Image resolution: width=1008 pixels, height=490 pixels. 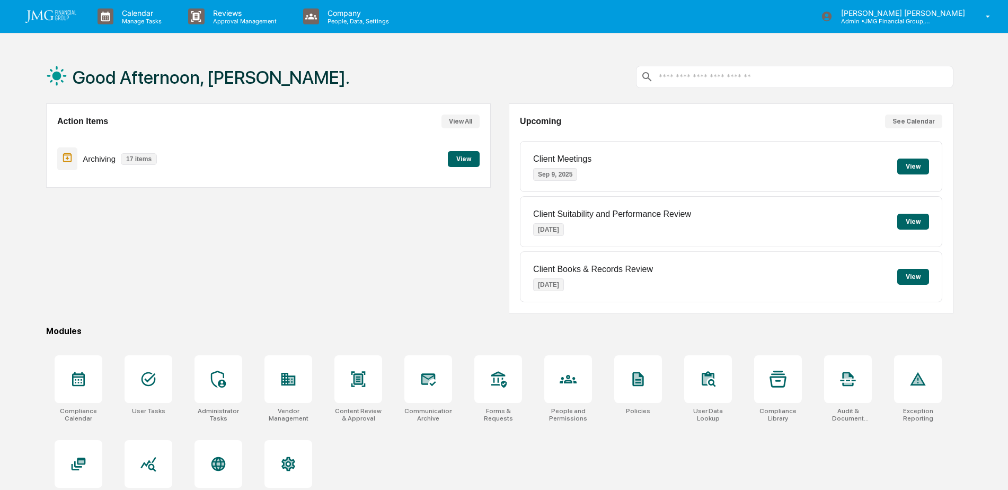 What do you see at coordinates (358, 414) in the screenshot?
I see `div: Content Review & Approval` at bounding box center [358, 414].